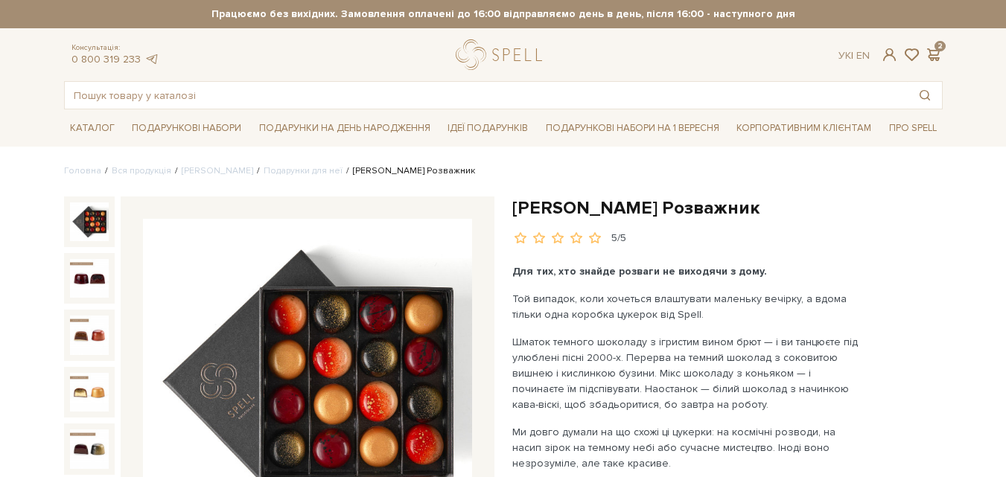 Image resolution: width=1006 pixels, height=477 pixels. I want to click on a: Головна, so click(83, 171).